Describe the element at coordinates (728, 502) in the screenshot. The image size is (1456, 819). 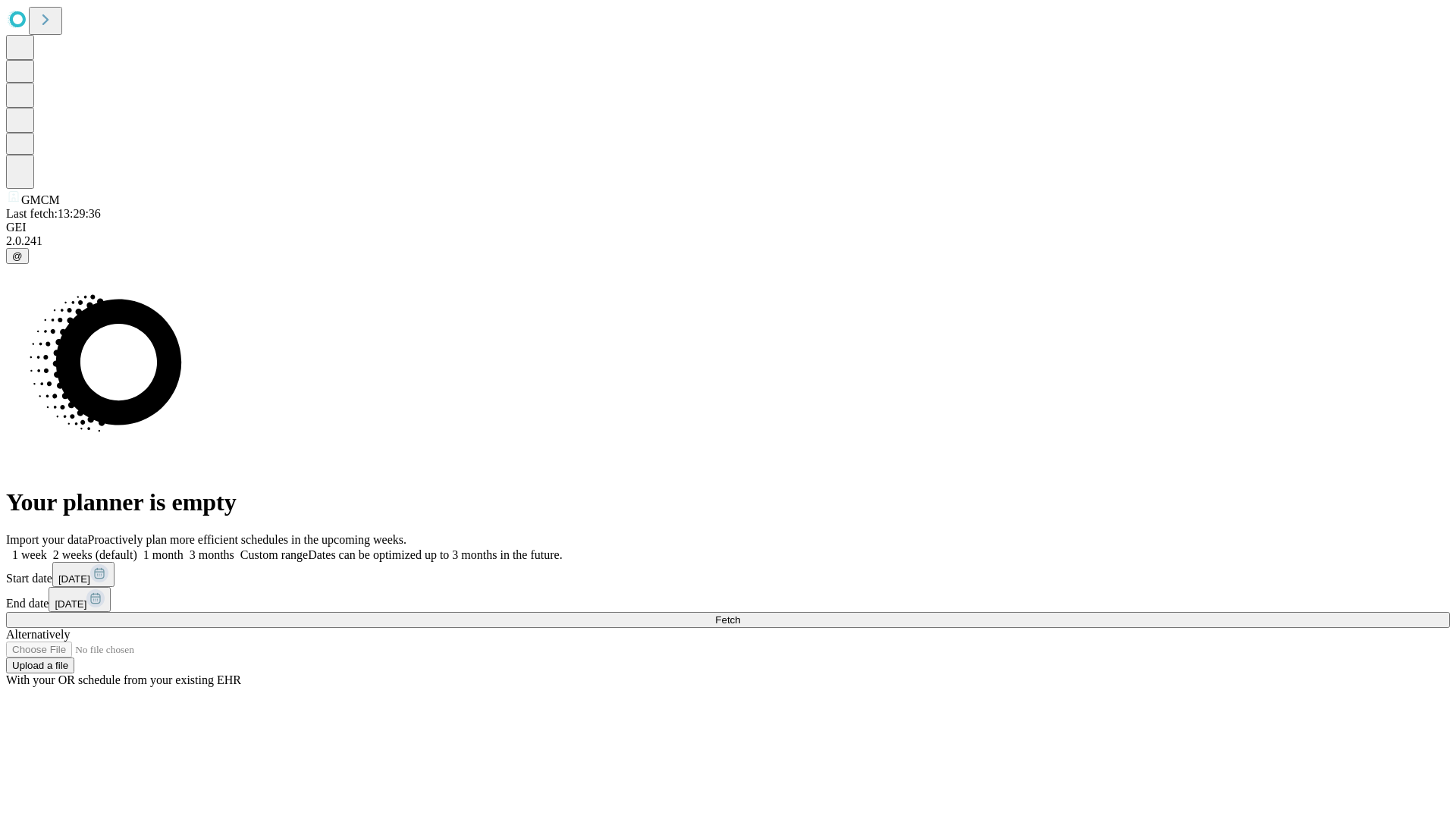
I see `h1: Your planner is empty` at that location.